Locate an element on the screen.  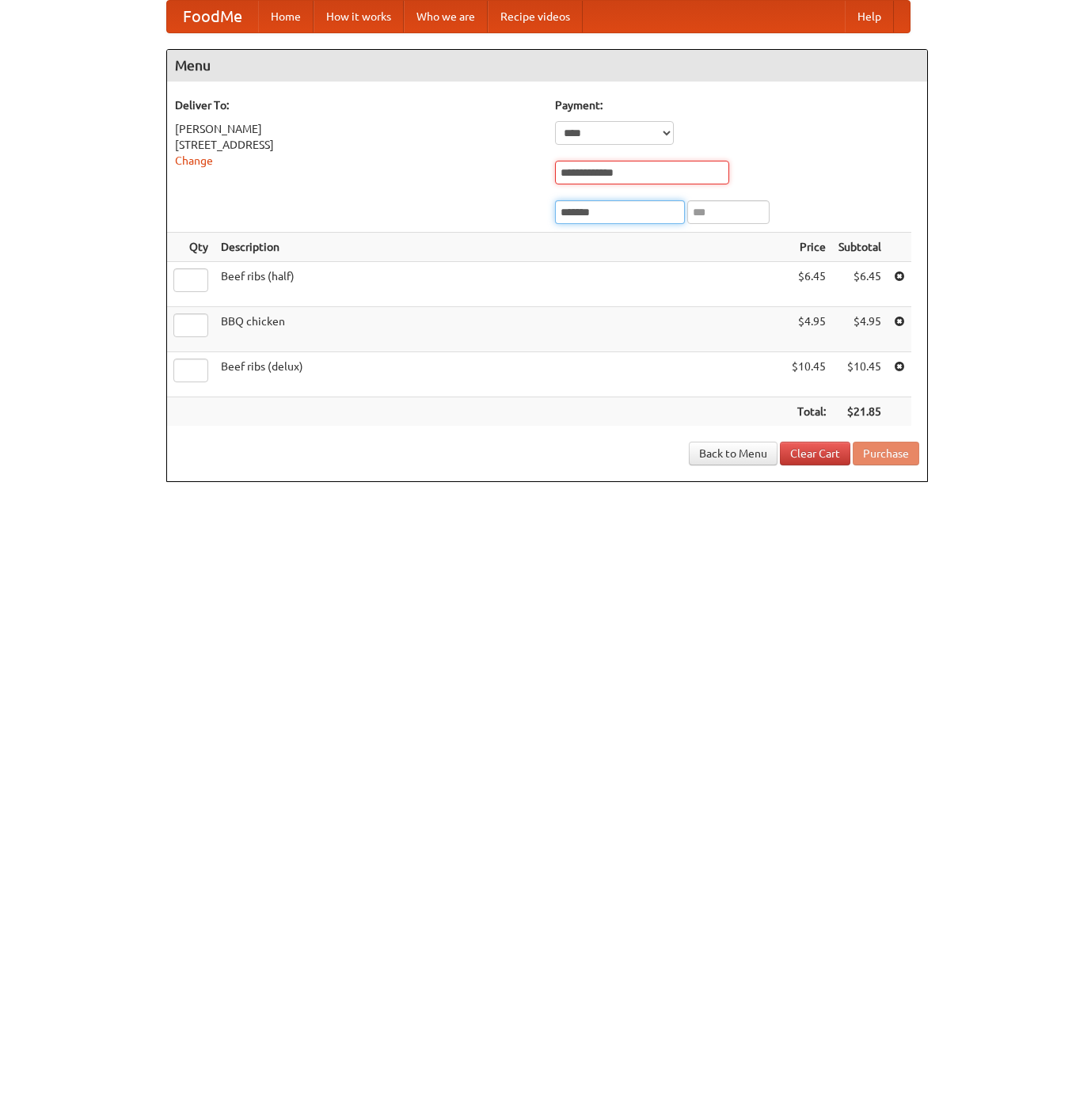
td: Beef ribs (delux) is located at coordinates (499, 374).